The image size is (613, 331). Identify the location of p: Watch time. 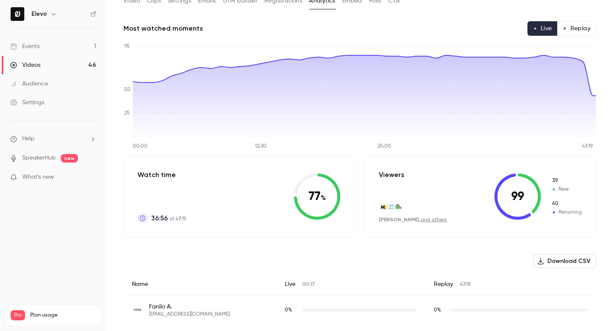
(162, 175).